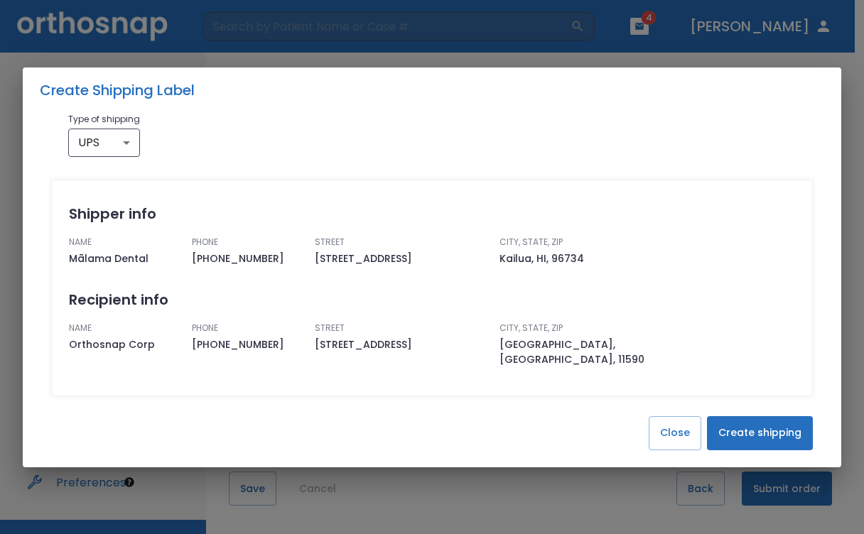 The height and width of the screenshot is (534, 864). What do you see at coordinates (432, 90) in the screenshot?
I see `h2: Create Shipping Label` at bounding box center [432, 90].